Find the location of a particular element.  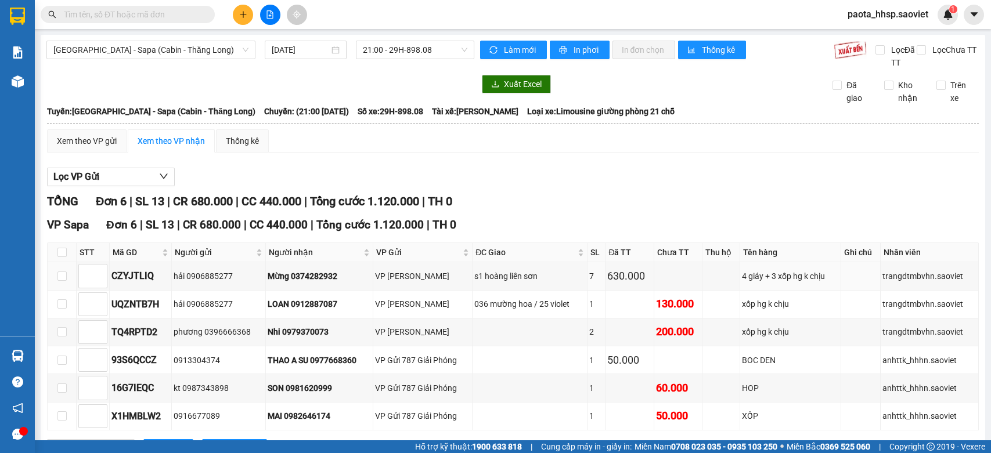

span: copyright is located at coordinates (931, 447).